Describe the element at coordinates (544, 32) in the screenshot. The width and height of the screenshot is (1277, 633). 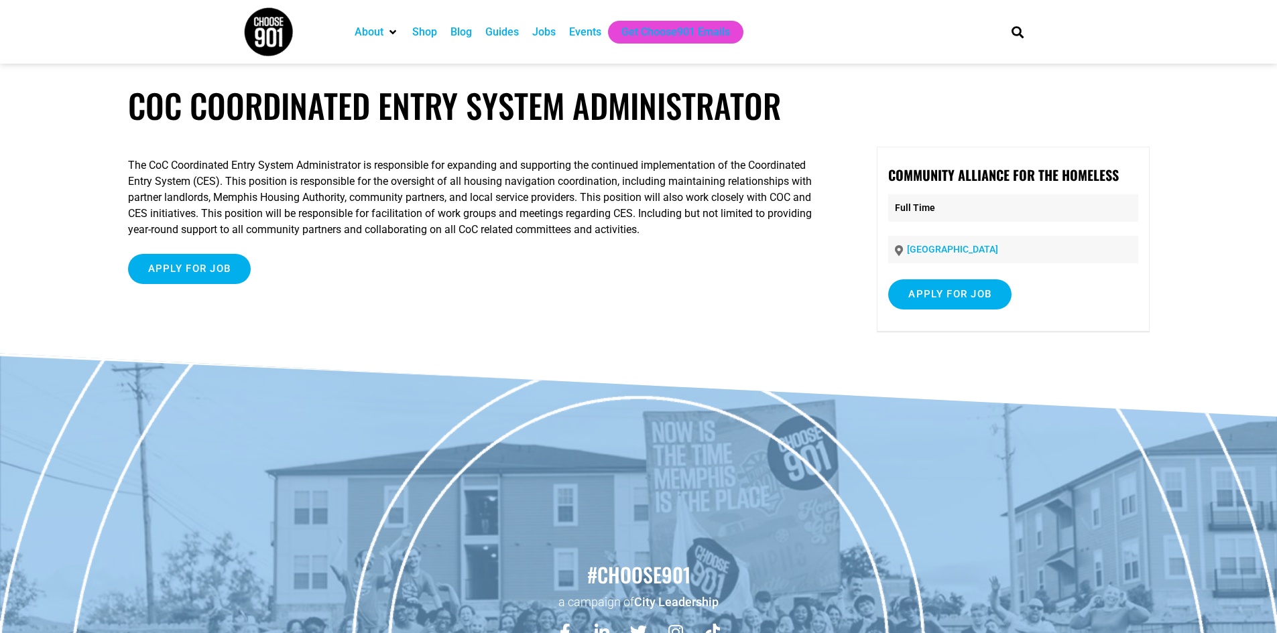
I see `a: Jobs` at that location.